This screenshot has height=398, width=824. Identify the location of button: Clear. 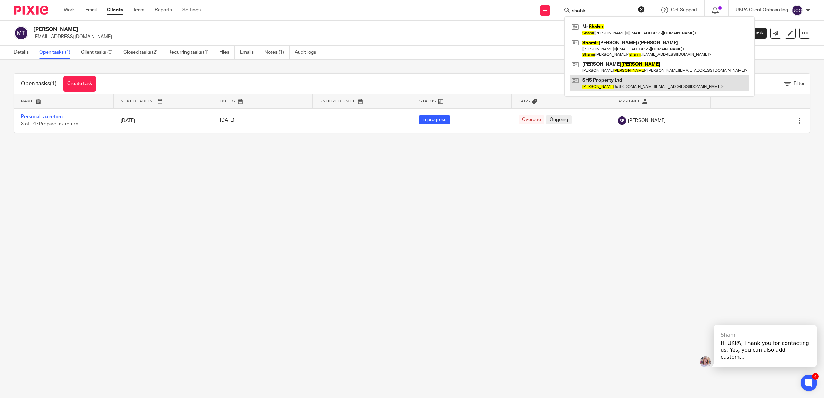
(641, 9).